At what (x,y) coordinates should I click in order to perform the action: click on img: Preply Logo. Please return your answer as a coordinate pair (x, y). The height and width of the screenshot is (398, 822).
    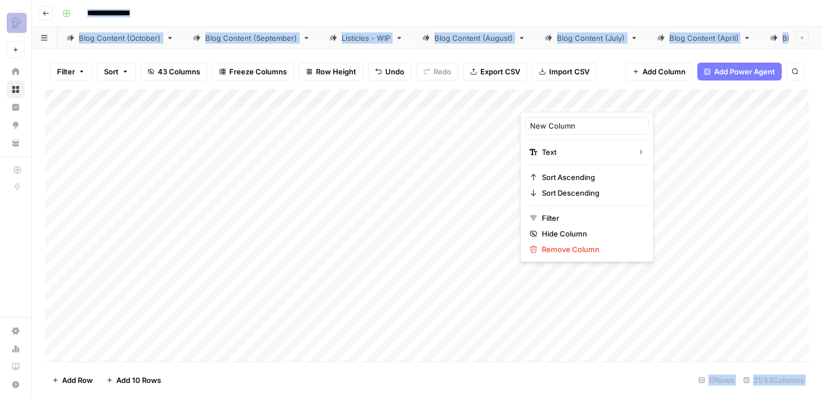
    Looking at the image, I should click on (17, 23).